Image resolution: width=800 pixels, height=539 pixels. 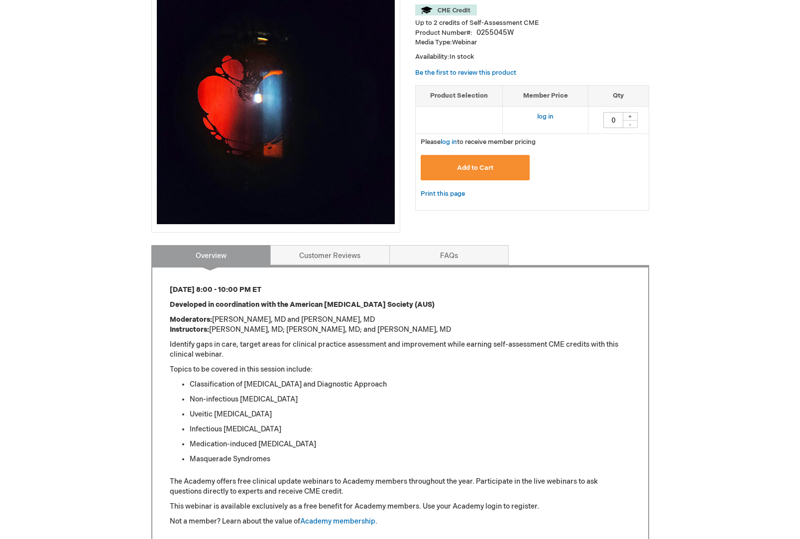 I want to click on th: Member Price, so click(x=546, y=96).